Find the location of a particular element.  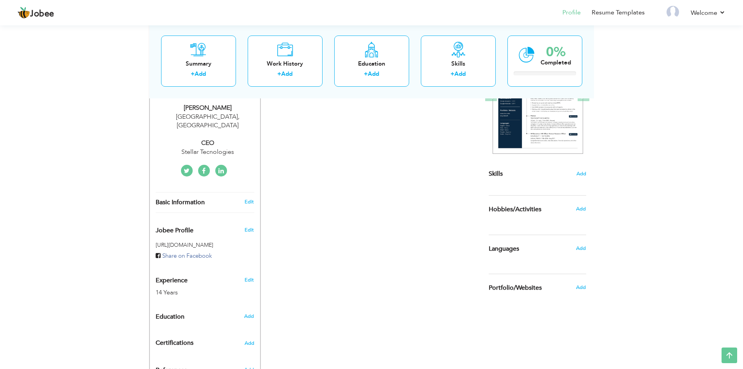

div: 14 Years is located at coordinates (196, 292).